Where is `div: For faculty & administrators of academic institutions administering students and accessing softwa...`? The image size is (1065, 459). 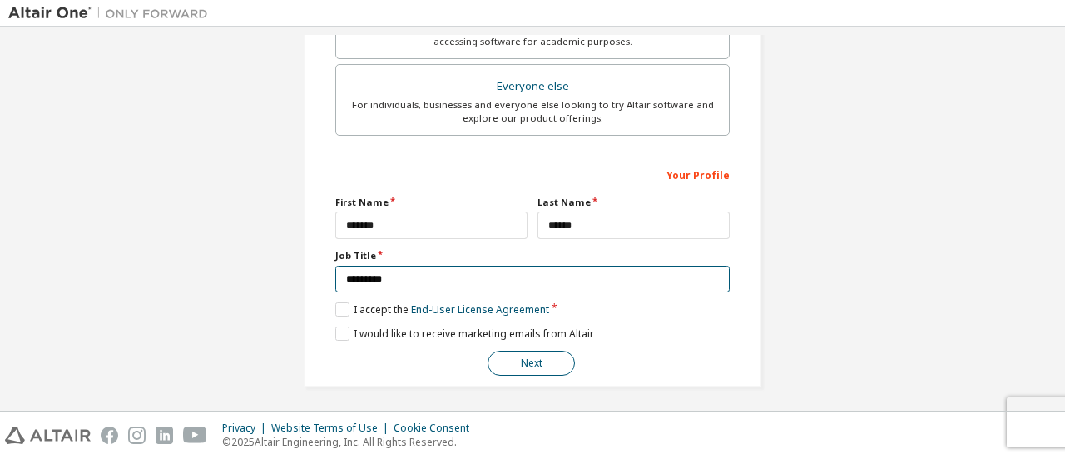
div: For faculty & administrators of academic institutions administering students and accessing softwa... is located at coordinates (533, 35).